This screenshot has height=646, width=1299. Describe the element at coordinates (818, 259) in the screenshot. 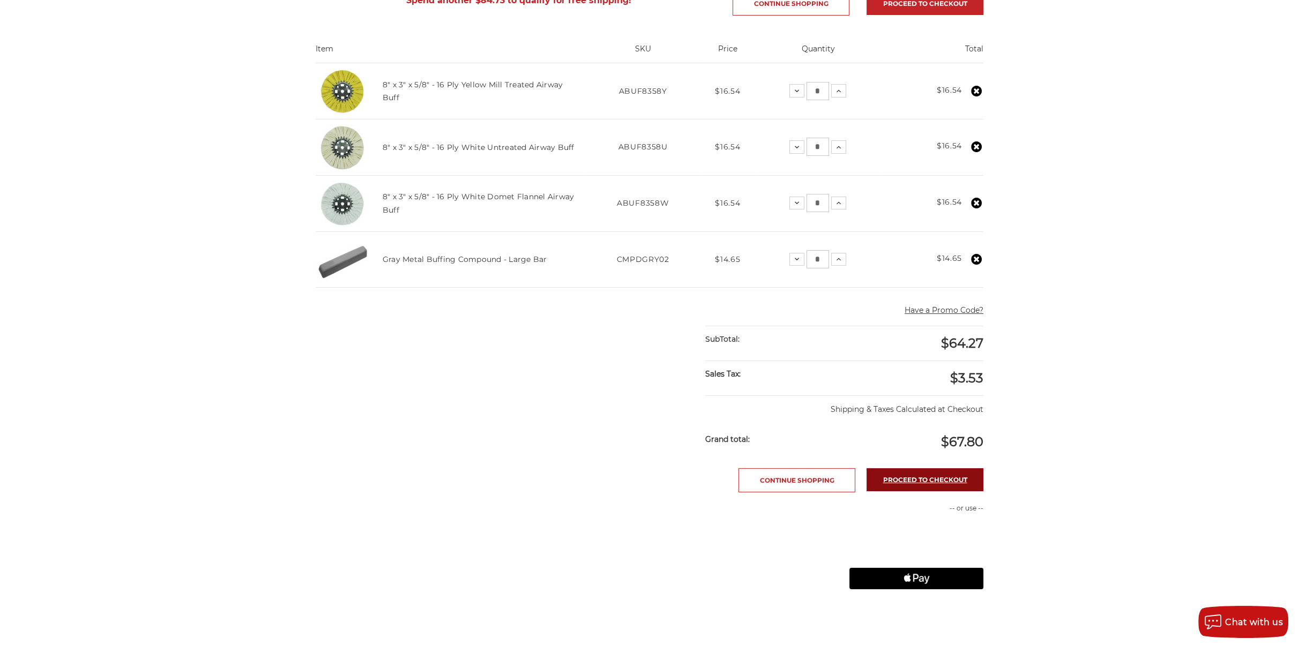

I see `input: Gray Metal Buffing Compound - Large Bar Quantity:` at that location.